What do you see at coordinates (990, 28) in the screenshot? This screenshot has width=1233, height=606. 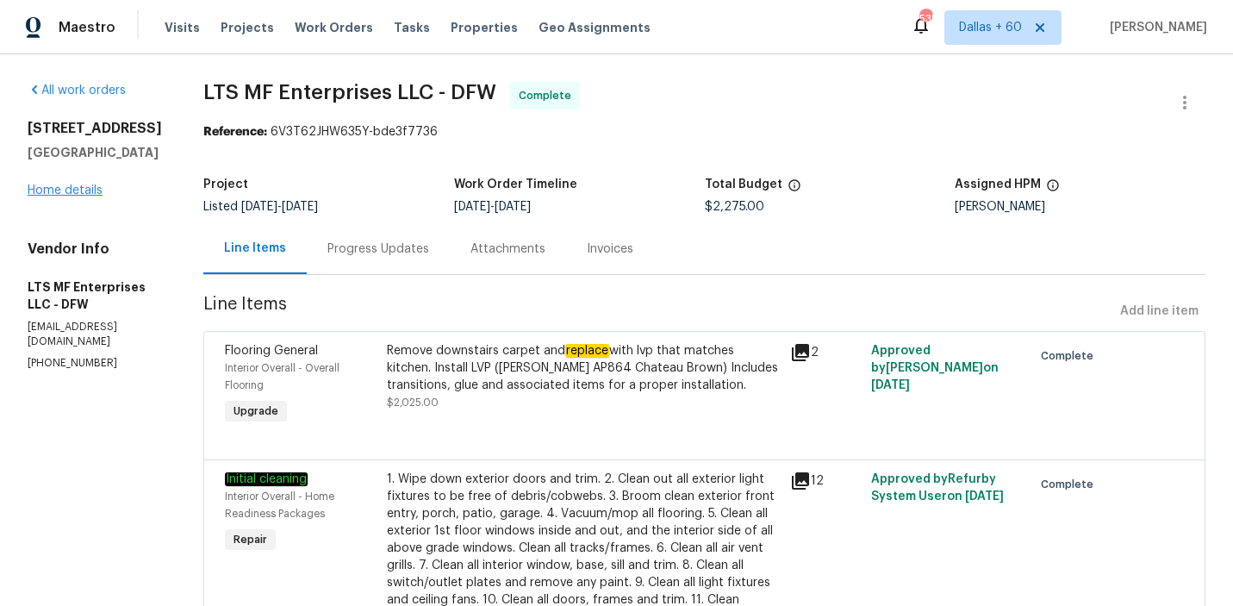 I see `span: Dallas + 60` at bounding box center [990, 28].